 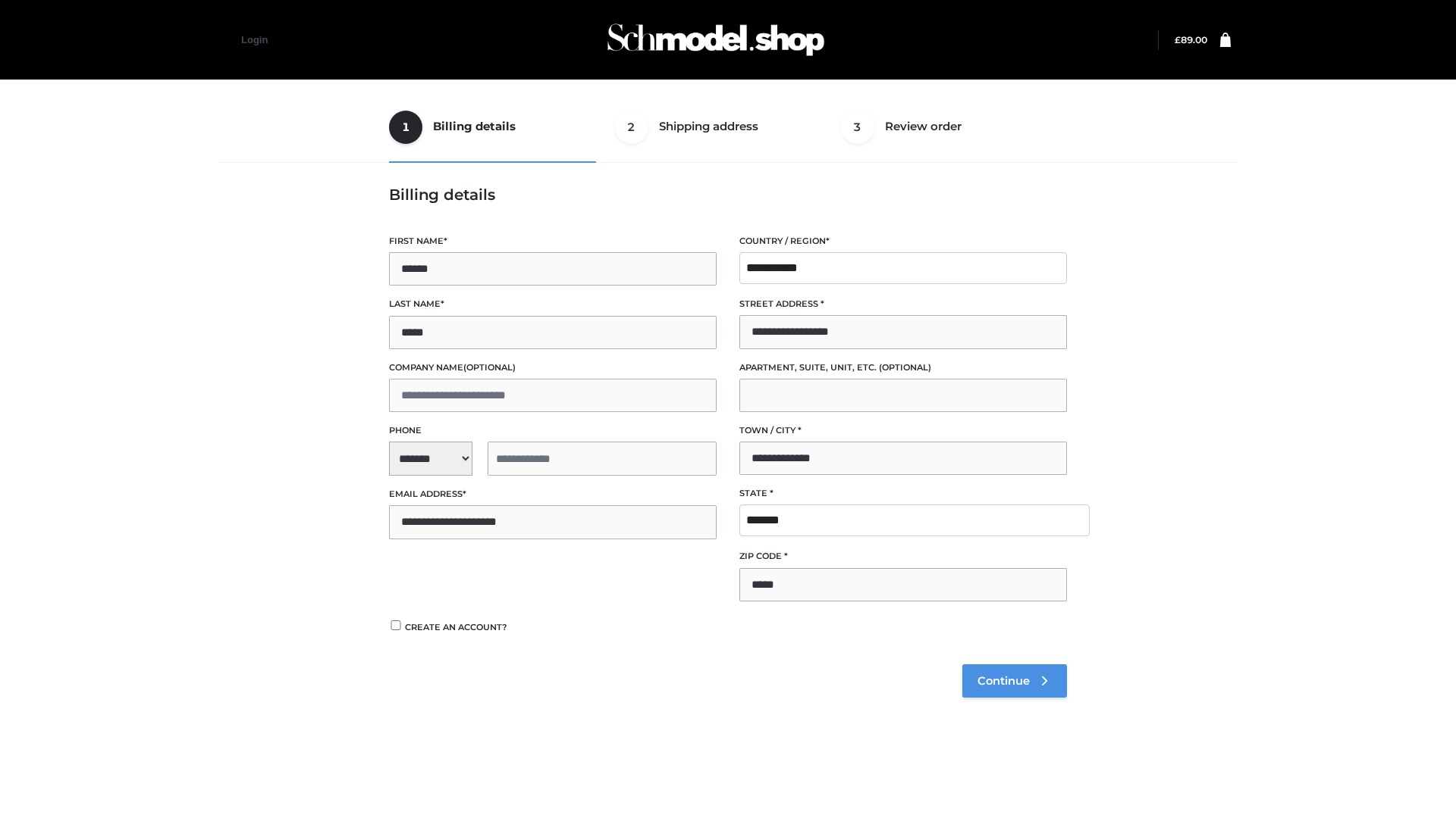 I want to click on a: Schmodel Admin 964, so click(x=715, y=40).